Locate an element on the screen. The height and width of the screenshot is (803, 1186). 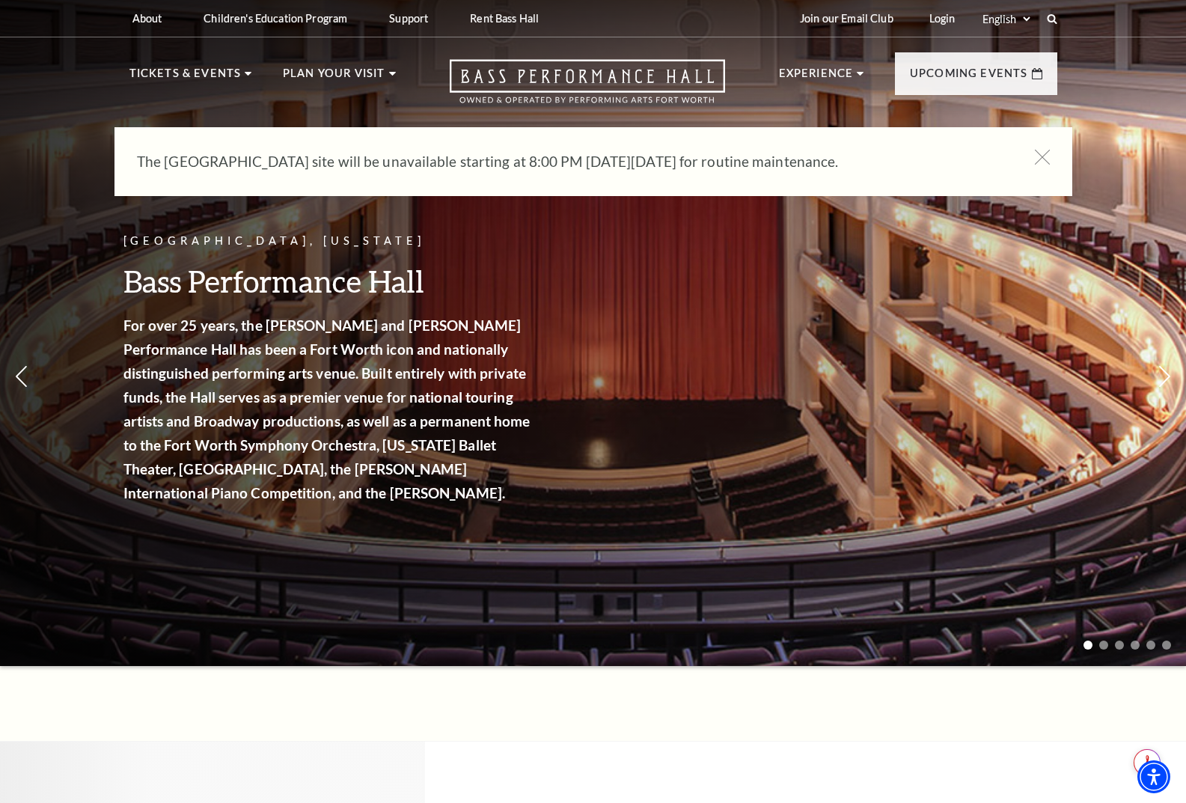
p: Experience is located at coordinates (817, 78).